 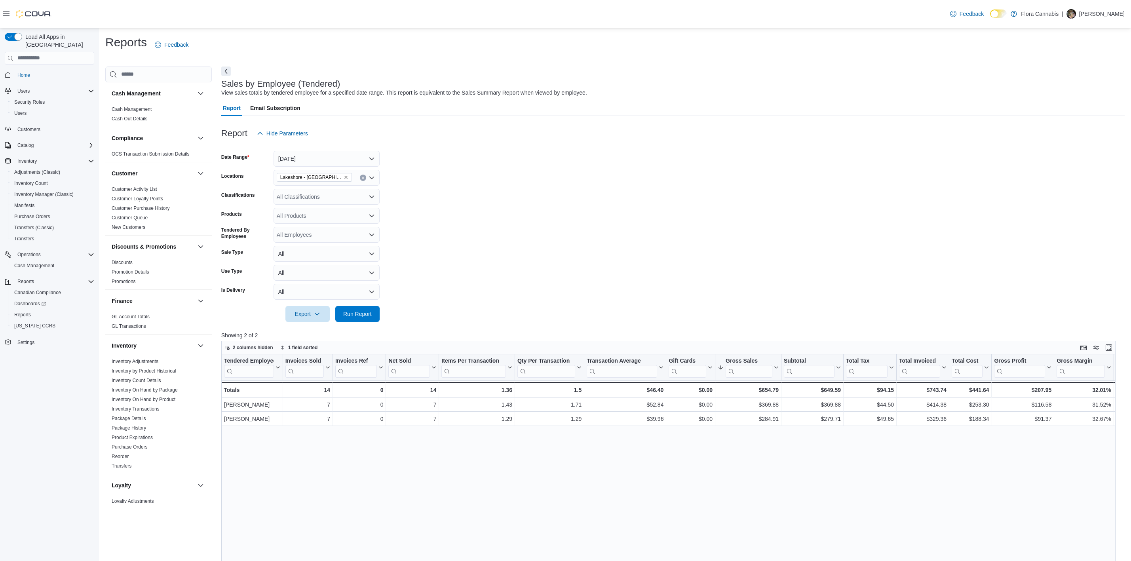 I want to click on div: 31.52%, so click(x=1083, y=404).